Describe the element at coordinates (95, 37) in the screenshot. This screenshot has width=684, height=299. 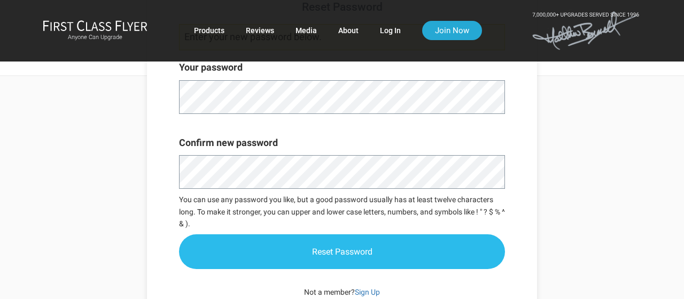
I see `small: Anyone Can Upgrade` at that location.